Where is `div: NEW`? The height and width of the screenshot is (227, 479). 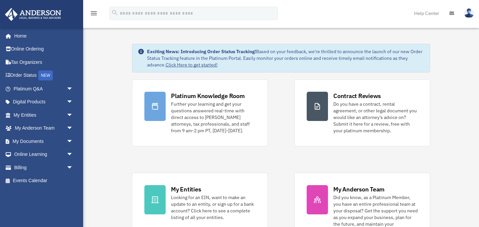
div: NEW is located at coordinates (46, 75).